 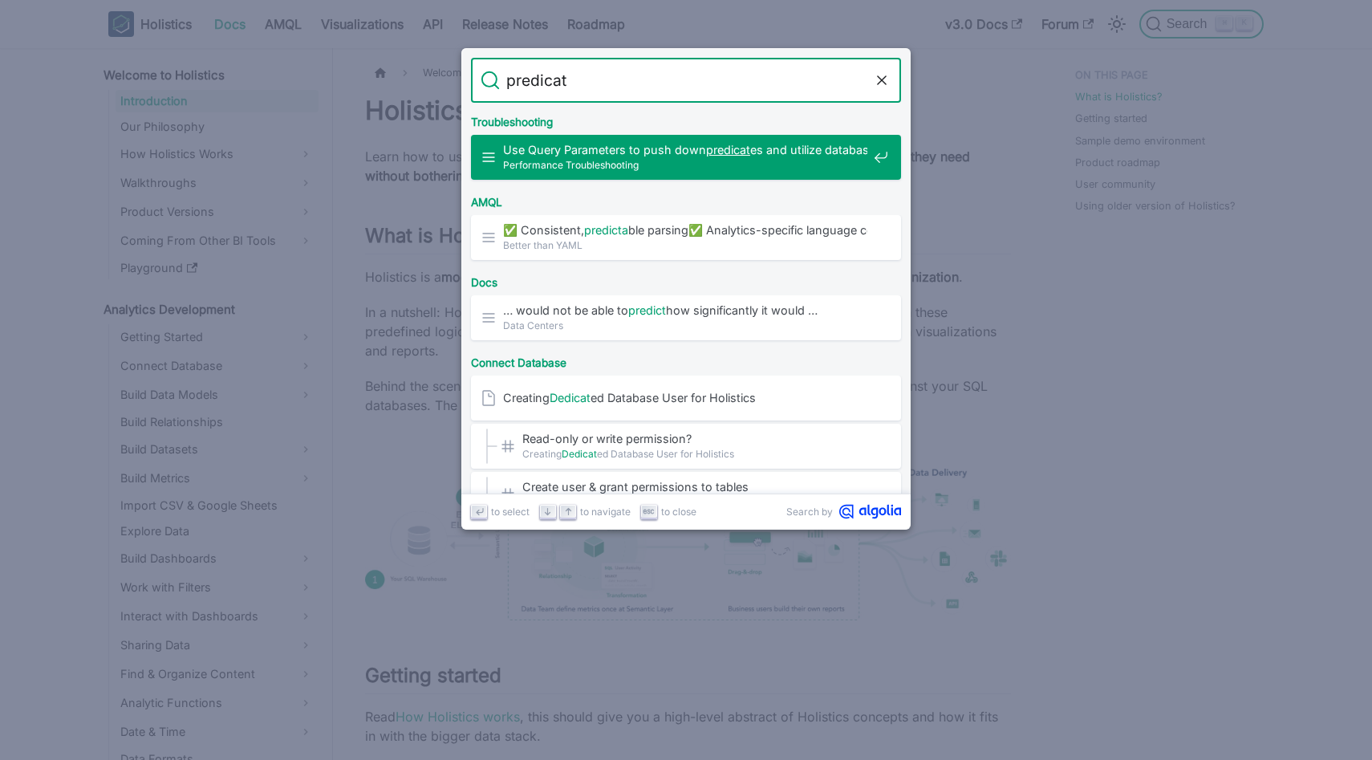 What do you see at coordinates (686, 238) in the screenshot?
I see `a: ✅ Consistent,predictable parsing✅ Analytics-specific language constructsBetter than YAML` at bounding box center [686, 238].